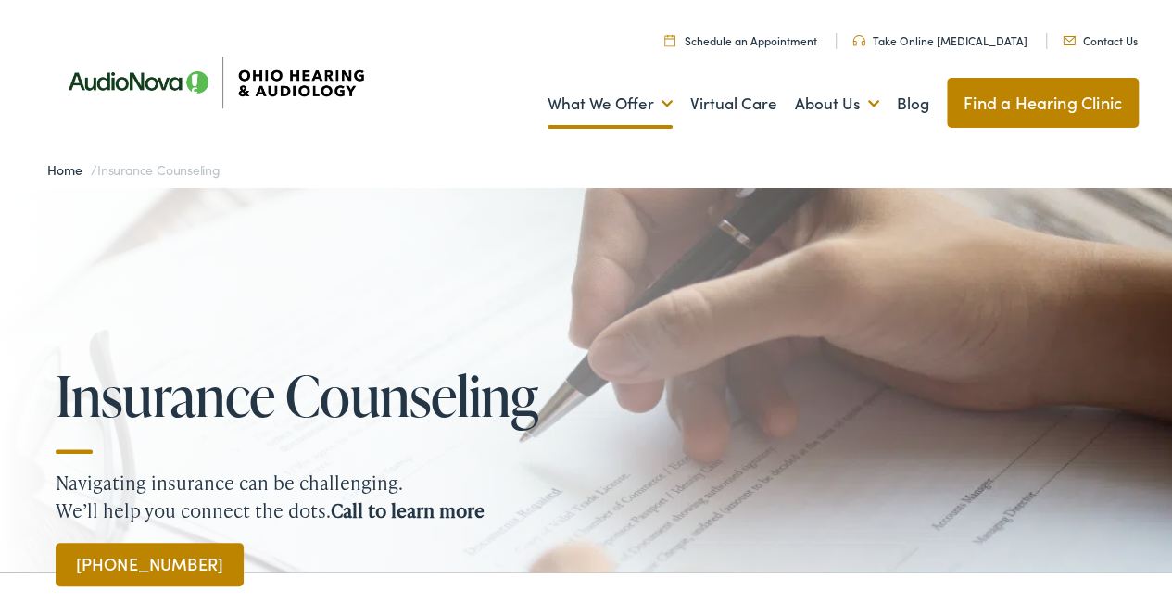 The image size is (1172, 616). Describe the element at coordinates (1042, 99) in the screenshot. I see `a: Find a Hearing Clinic` at that location.